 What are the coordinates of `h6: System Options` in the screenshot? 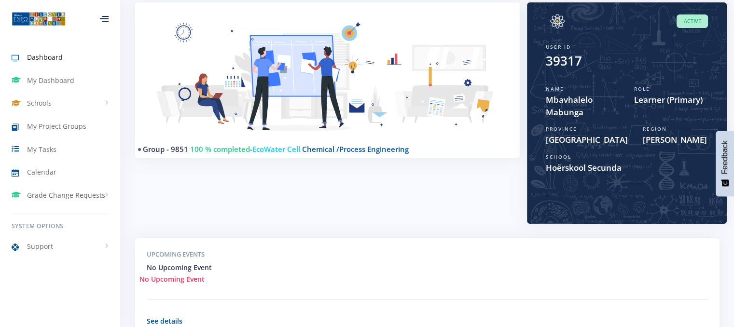 It's located at (60, 226).